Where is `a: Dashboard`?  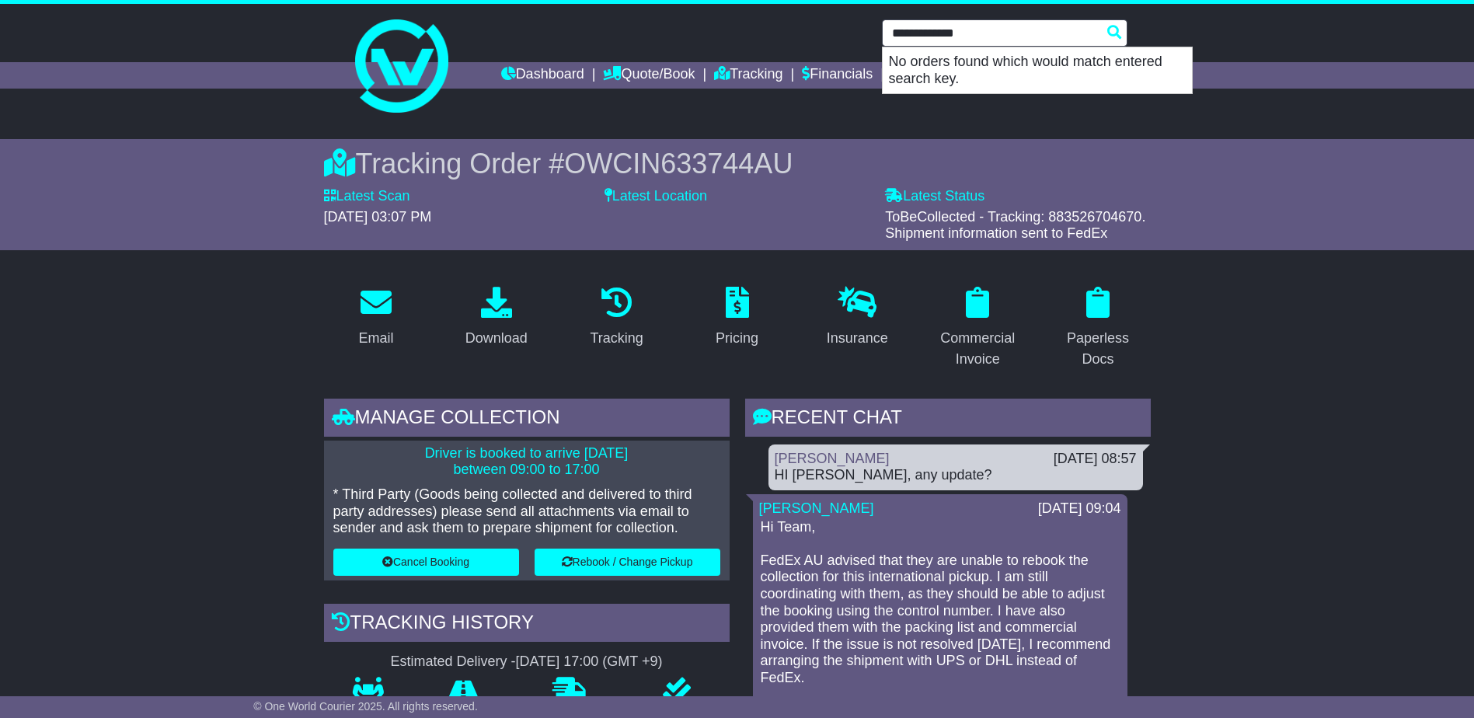
a: Dashboard is located at coordinates (542, 75).